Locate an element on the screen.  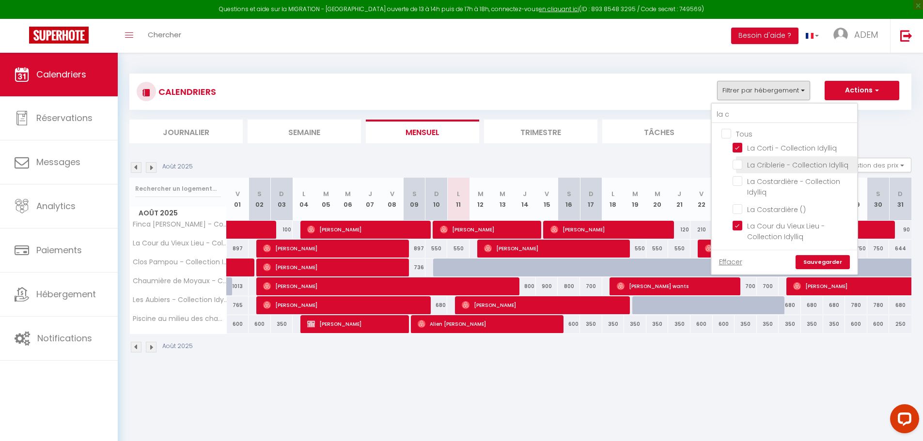
th: 05 is located at coordinates (326, 199).